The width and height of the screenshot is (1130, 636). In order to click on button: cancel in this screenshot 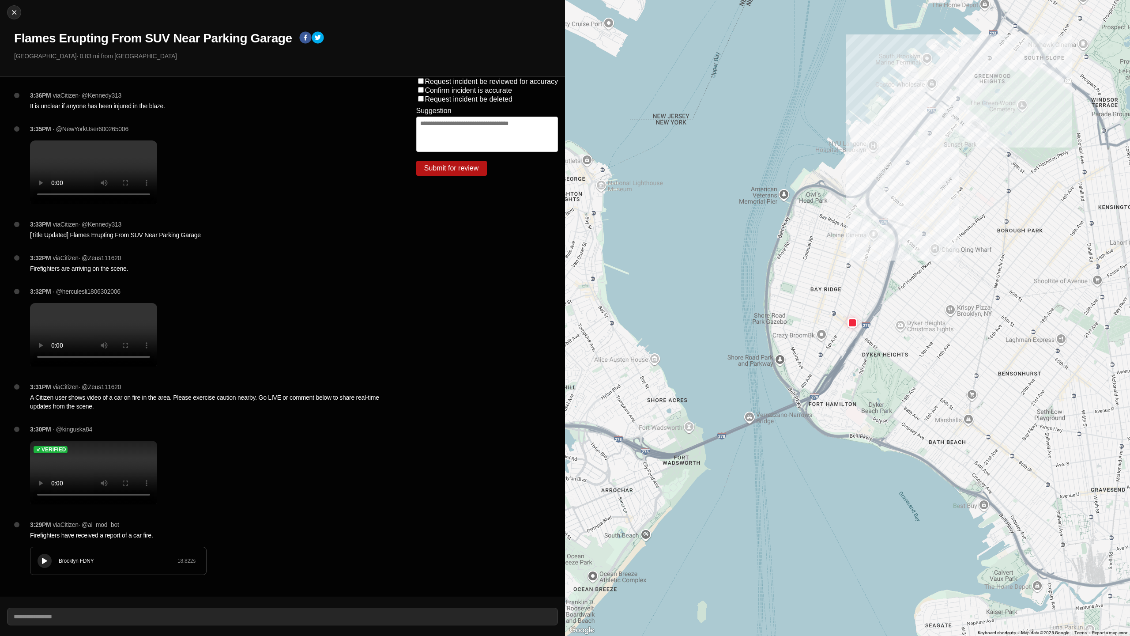, I will do `click(14, 12)`.